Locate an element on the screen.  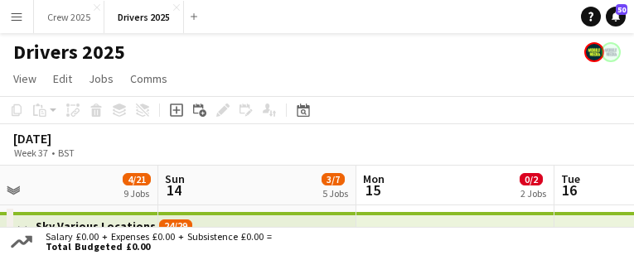
div: 9 Jobs is located at coordinates (137, 193).